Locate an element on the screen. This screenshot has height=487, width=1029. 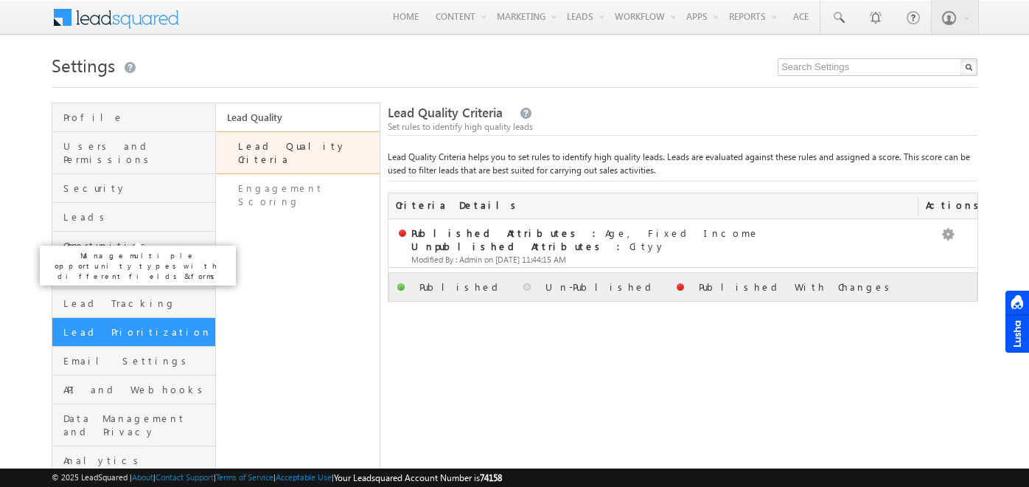
a: Acceptable Use is located at coordinates (304, 476).